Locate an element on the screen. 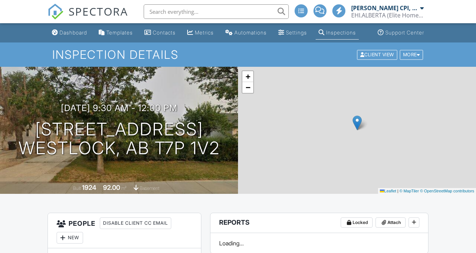  h1: Inspection Details is located at coordinates (238, 54).